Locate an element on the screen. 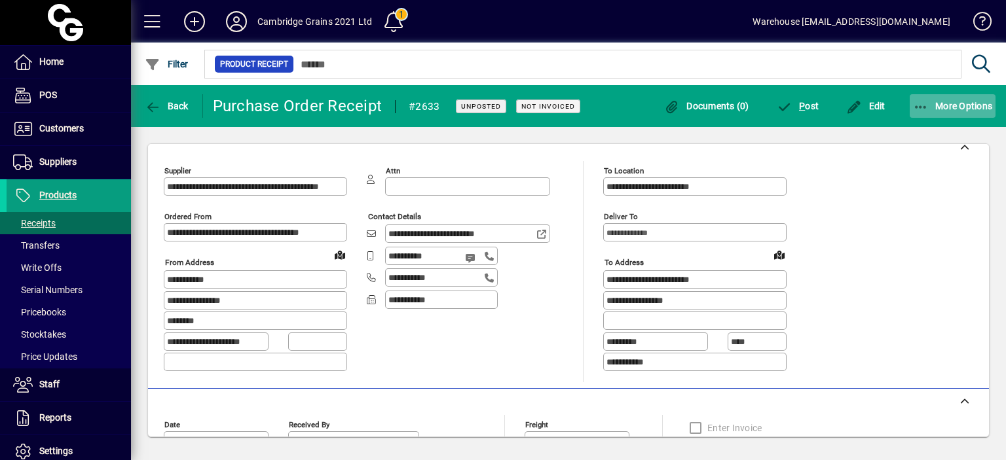 The width and height of the screenshot is (1006, 460). button: Filter is located at coordinates (166, 64).